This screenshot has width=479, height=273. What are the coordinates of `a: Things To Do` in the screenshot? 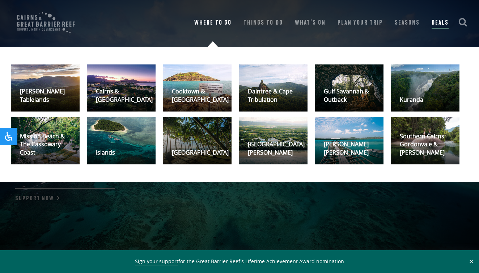 It's located at (263, 23).